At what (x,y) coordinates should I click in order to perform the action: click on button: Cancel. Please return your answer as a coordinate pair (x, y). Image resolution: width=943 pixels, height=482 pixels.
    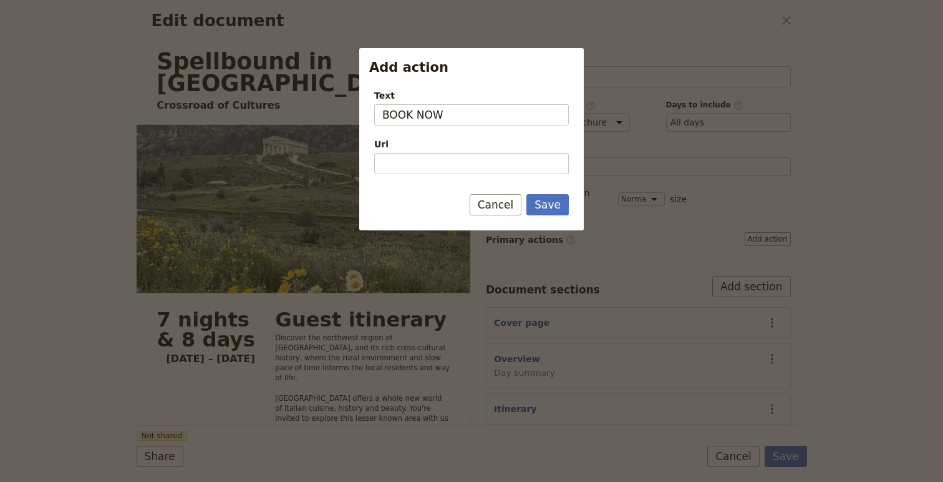
    Looking at the image, I should click on (496, 205).